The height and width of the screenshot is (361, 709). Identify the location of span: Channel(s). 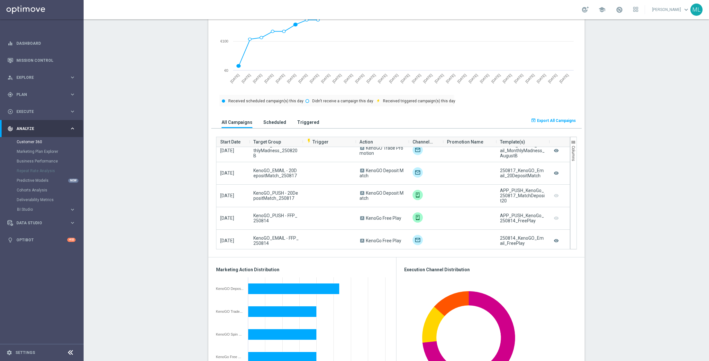
(423, 142).